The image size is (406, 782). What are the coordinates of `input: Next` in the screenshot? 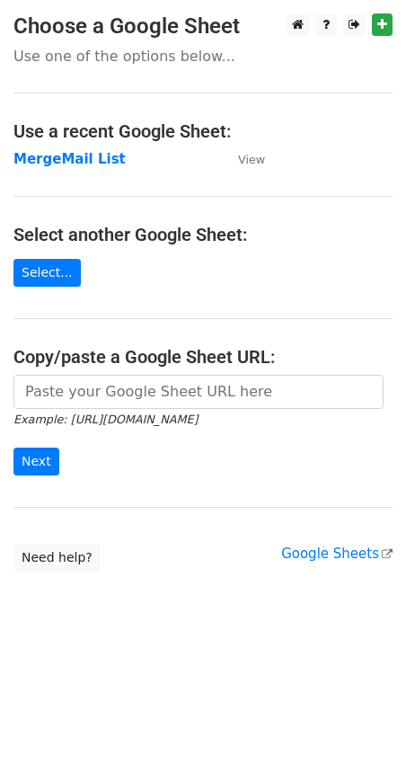 It's located at (36, 461).